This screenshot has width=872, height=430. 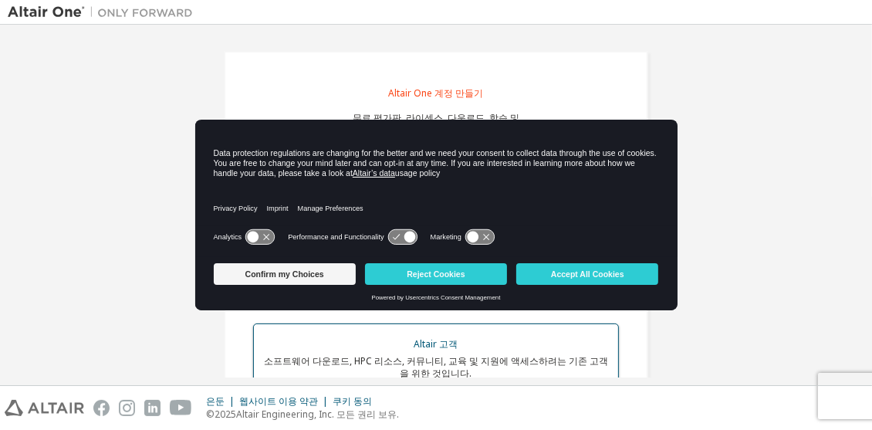 What do you see at coordinates (44, 407) in the screenshot?
I see `img: altair_logo.svg` at bounding box center [44, 407].